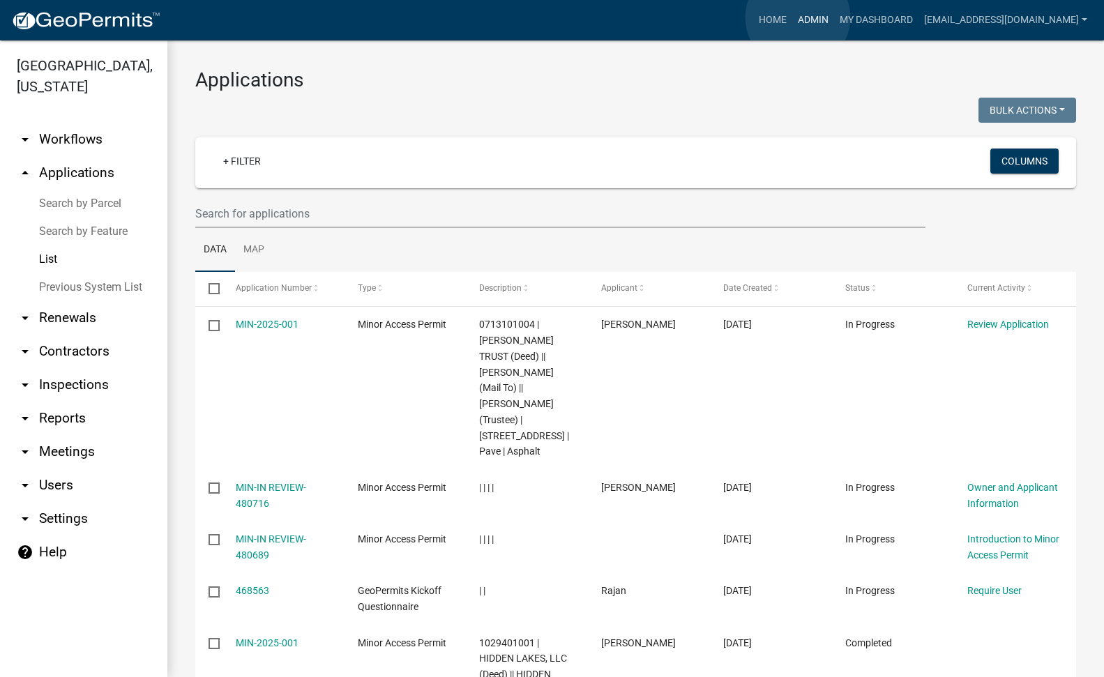 The width and height of the screenshot is (1104, 677). I want to click on span: Applicant, so click(619, 288).